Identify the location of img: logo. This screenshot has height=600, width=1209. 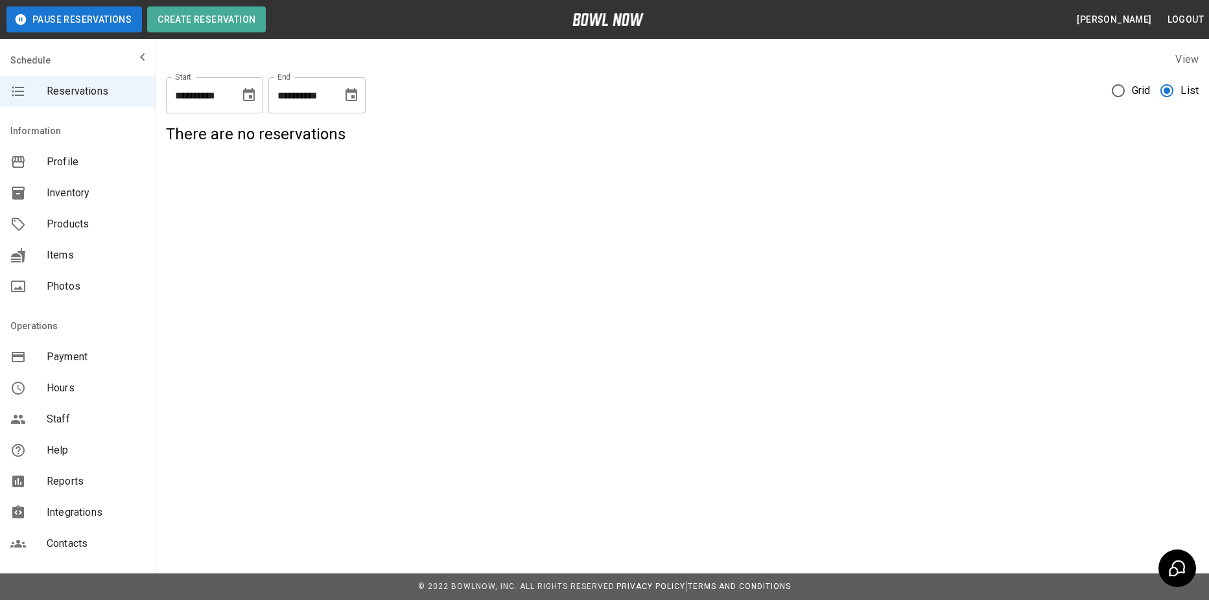
(608, 19).